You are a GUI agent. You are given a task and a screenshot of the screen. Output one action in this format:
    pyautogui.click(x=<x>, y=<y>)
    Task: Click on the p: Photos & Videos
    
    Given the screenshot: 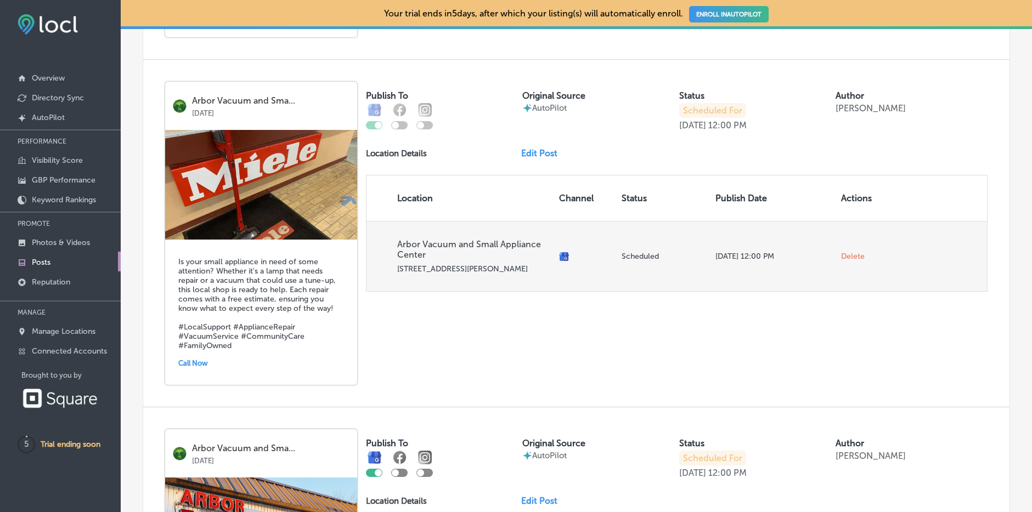 What is the action you would take?
    pyautogui.click(x=61, y=243)
    